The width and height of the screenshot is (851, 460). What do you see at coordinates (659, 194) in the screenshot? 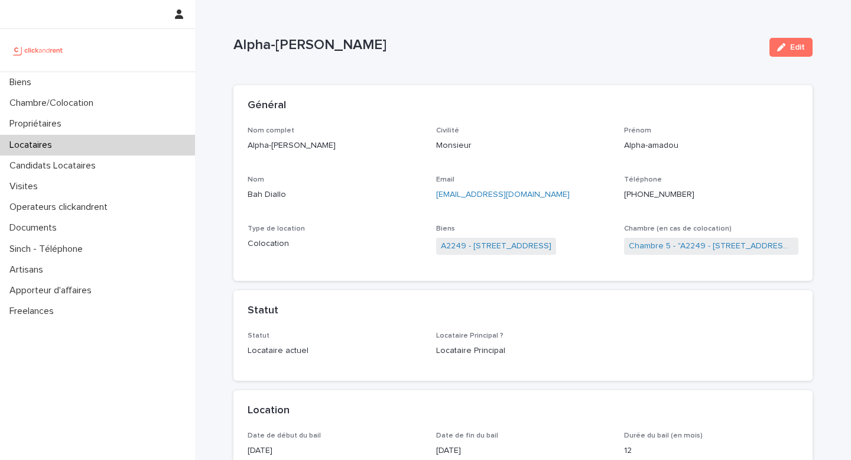
I see `ringoverc2c-84e06f14122c: Call with Ringover` at bounding box center [659, 194].